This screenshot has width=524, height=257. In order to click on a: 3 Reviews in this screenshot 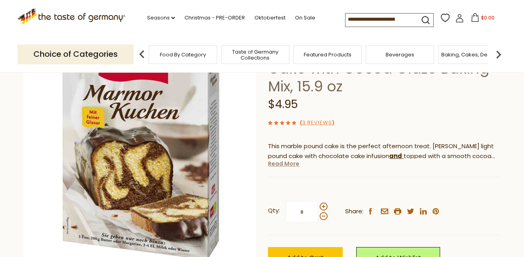, I will do `click(317, 123)`.